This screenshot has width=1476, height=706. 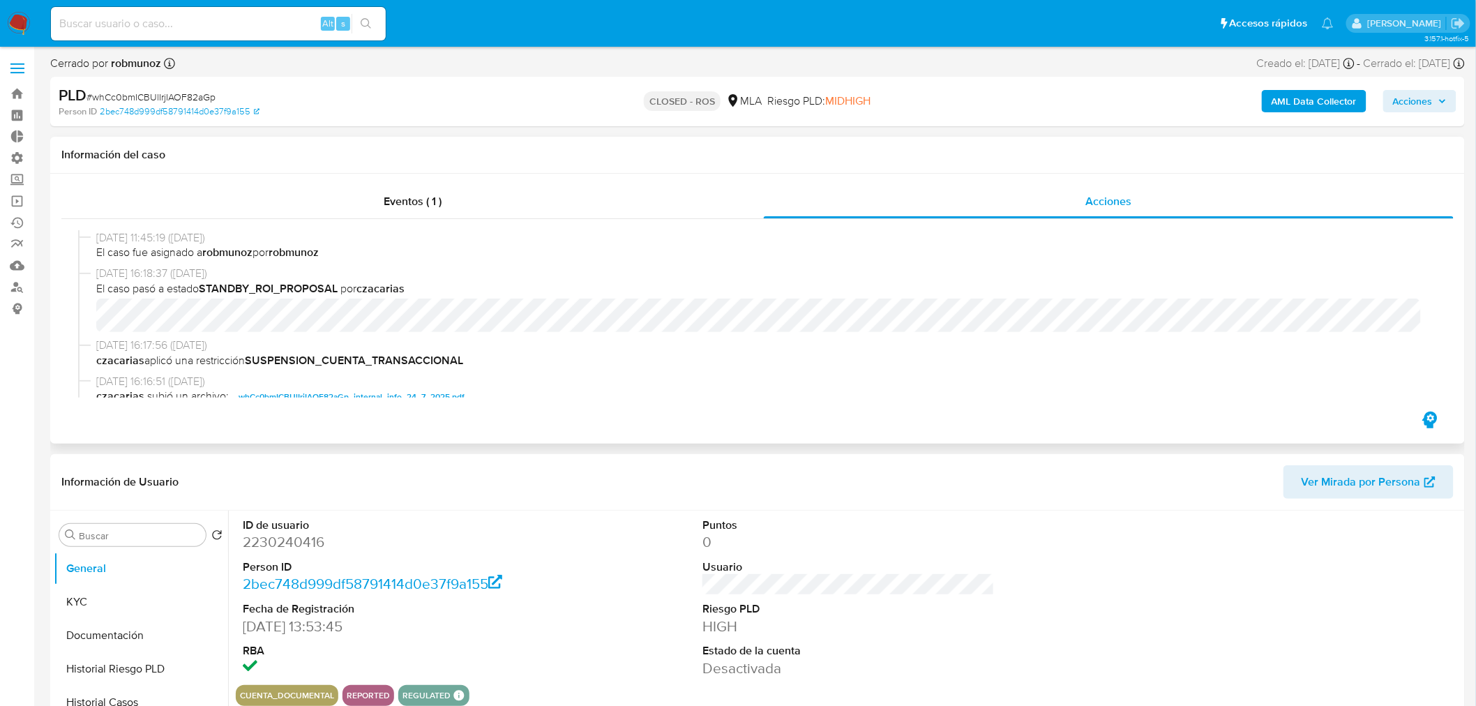 I want to click on b: Person ID, so click(x=77, y=112).